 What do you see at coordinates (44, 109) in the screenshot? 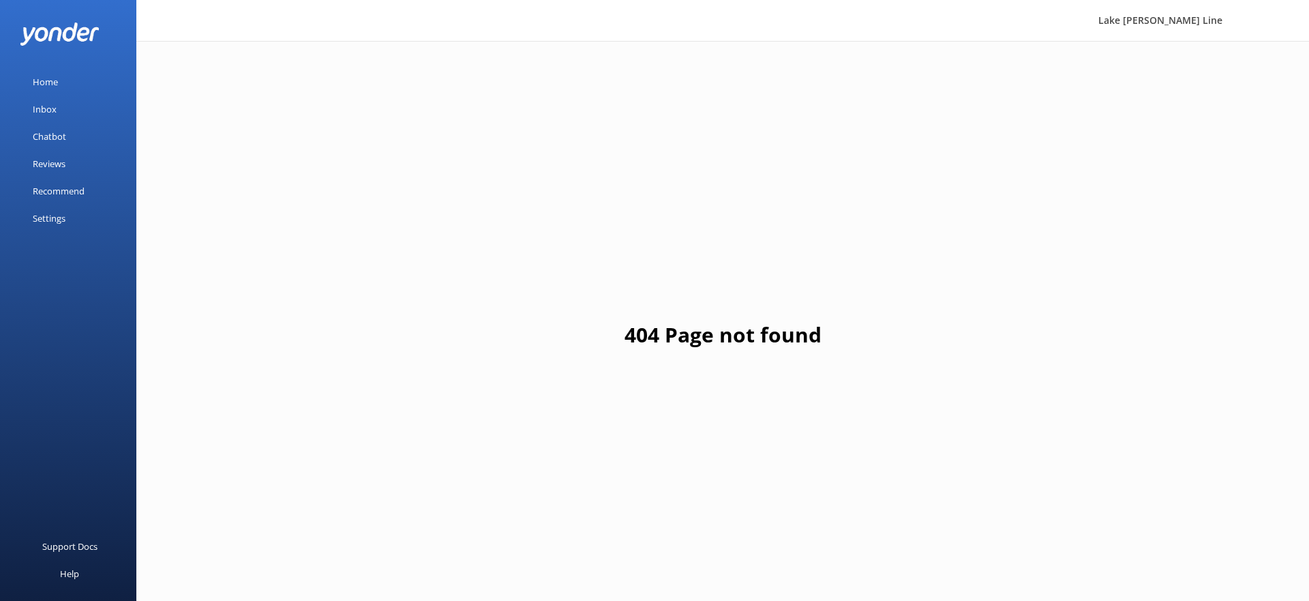
I see `div: Inbox` at bounding box center [44, 109].